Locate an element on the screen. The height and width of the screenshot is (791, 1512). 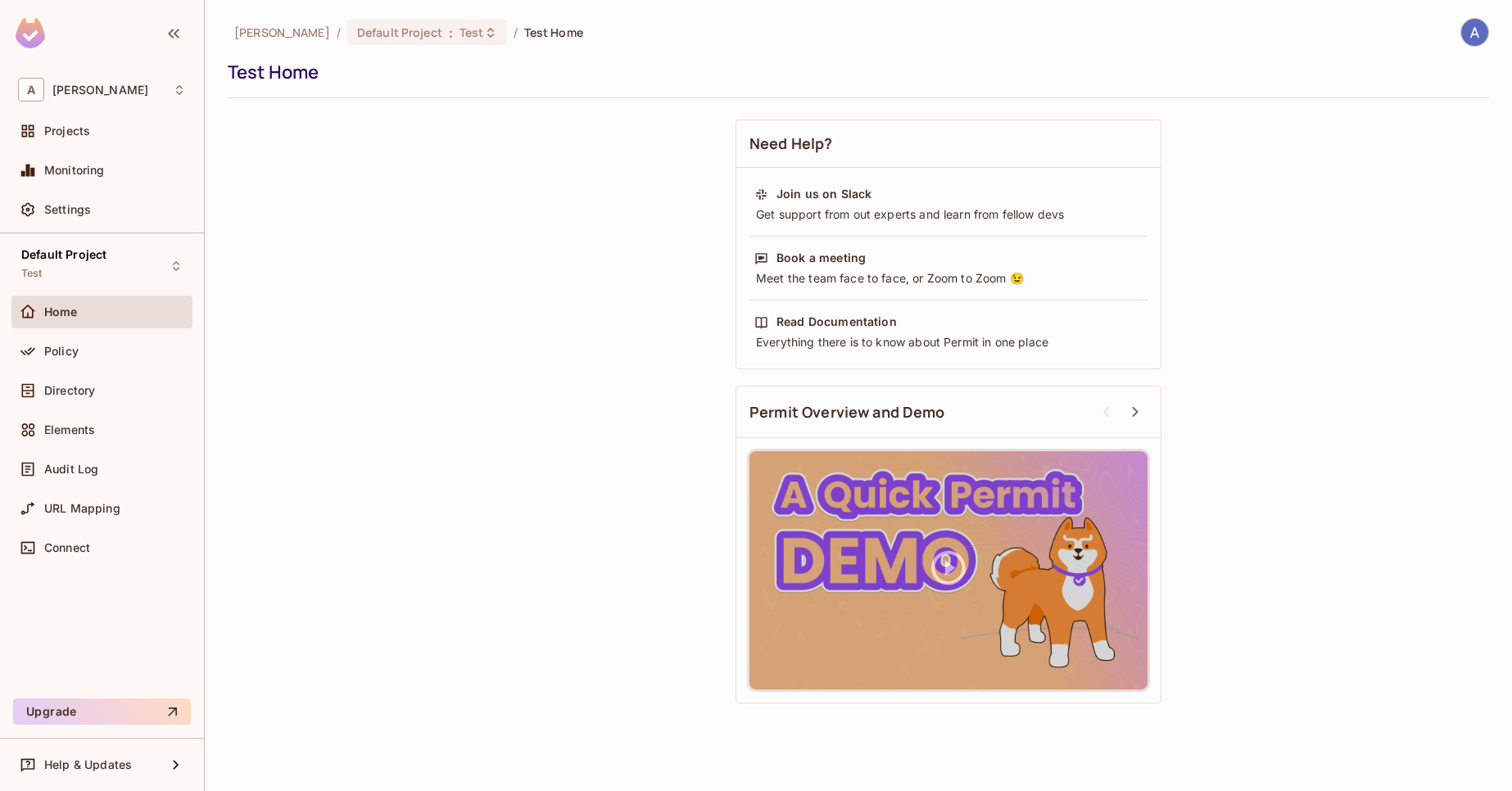
span: Home is located at coordinates (61, 312).